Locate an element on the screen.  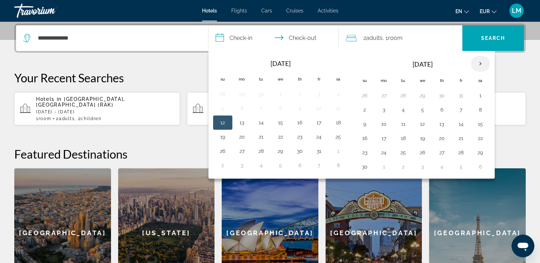
button: Day 18 is located at coordinates (403, 138).